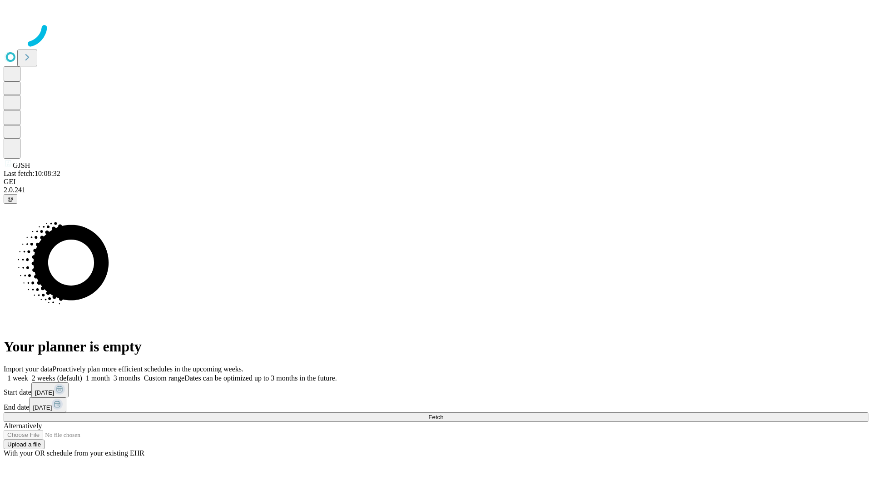 The image size is (872, 491). Describe the element at coordinates (21, 165) in the screenshot. I see `span: GJSH` at that location.